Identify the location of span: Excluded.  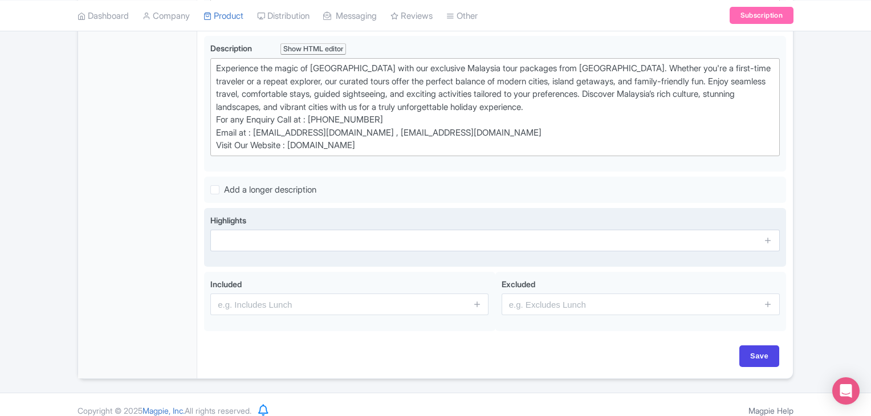
(518, 284).